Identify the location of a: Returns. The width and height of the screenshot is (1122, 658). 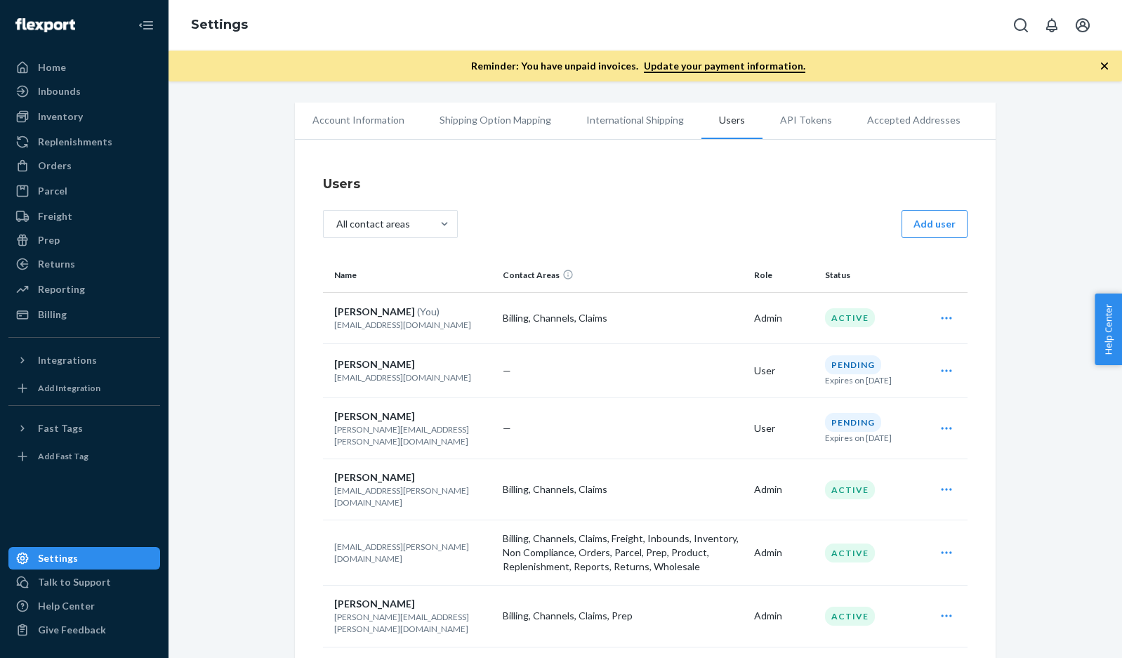
(84, 264).